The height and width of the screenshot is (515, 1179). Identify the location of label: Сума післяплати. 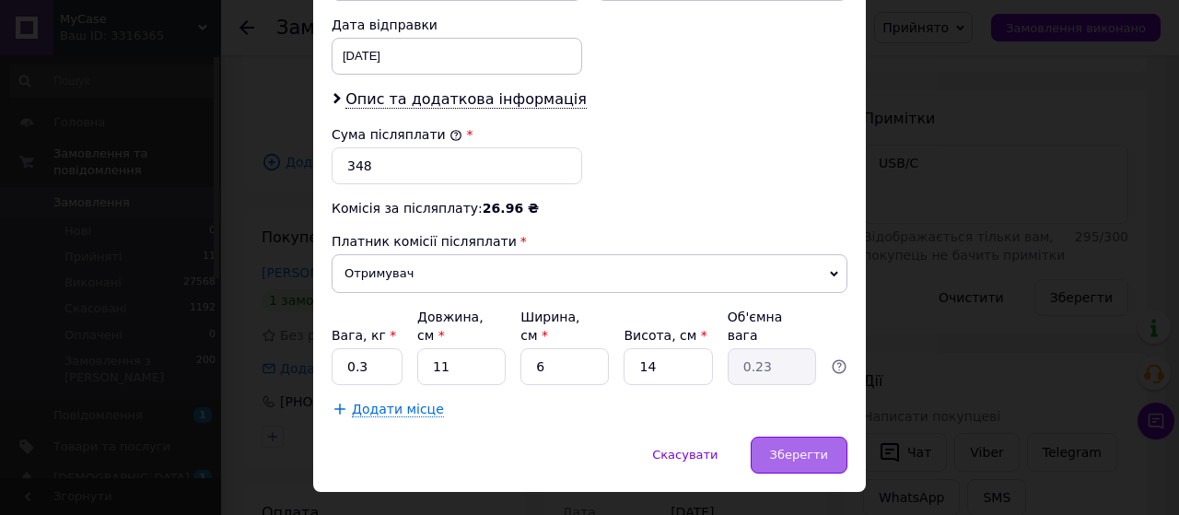
(397, 135).